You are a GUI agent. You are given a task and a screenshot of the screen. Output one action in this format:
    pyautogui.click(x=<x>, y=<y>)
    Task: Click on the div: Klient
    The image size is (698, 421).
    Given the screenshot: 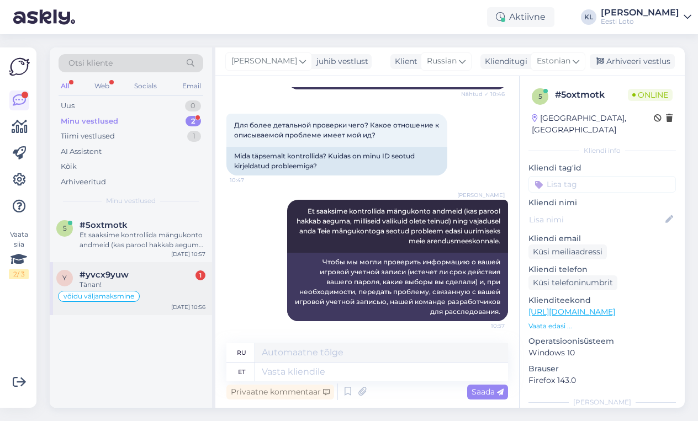 What is the action you would take?
    pyautogui.click(x=403, y=61)
    